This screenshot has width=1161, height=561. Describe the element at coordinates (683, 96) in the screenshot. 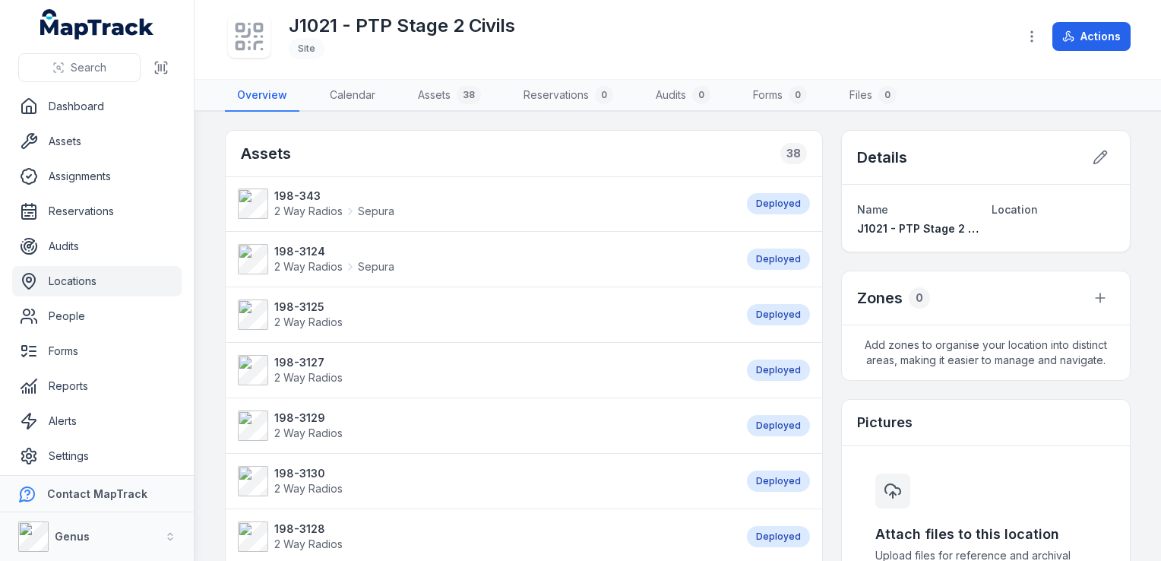

I see `a: Audits0` at that location.